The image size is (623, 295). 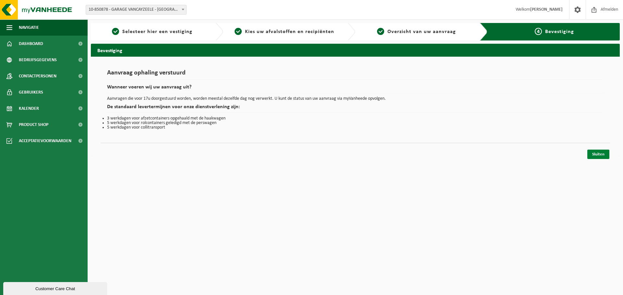 What do you see at coordinates (38, 60) in the screenshot?
I see `span: Bedrijfsgegevens` at bounding box center [38, 60].